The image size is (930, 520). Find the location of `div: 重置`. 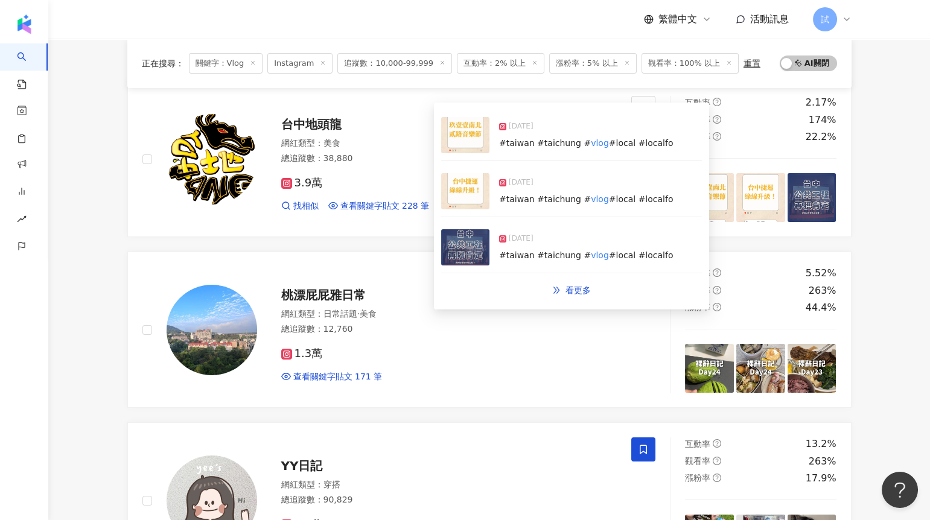

div: 重置 is located at coordinates (752, 63).